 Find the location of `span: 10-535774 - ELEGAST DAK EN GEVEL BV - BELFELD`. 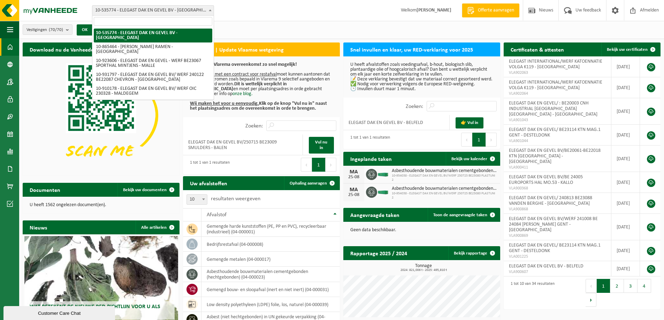

span: 10-535774 - ELEGAST DAK EN GEVEL BV - BELFELD is located at coordinates (153, 10).